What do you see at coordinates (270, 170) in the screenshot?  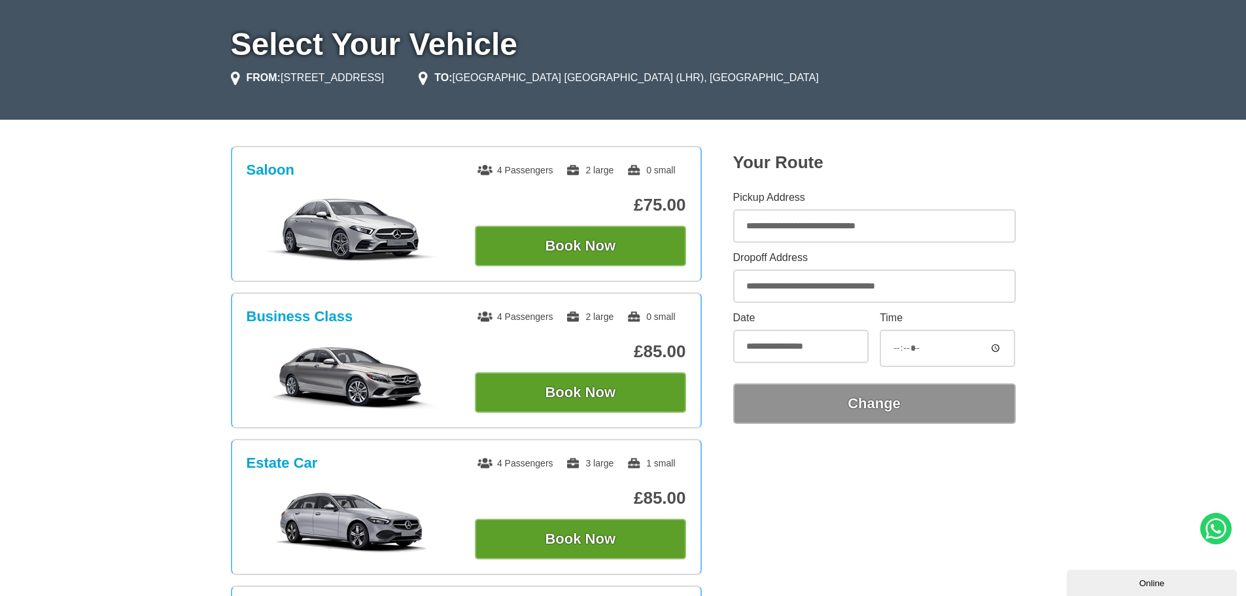 I see `h3: Saloon` at bounding box center [270, 170].